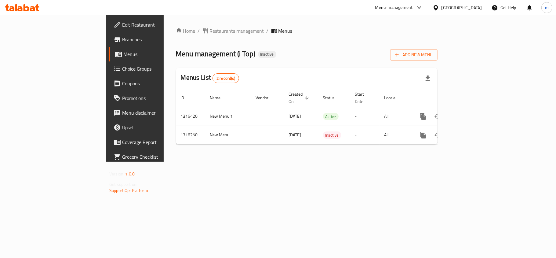 Image resolution: width=556 pixels, height=258 pixels. Describe the element at coordinates (154, 157) in the screenshot. I see `a: Grocery Checklist` at that location.